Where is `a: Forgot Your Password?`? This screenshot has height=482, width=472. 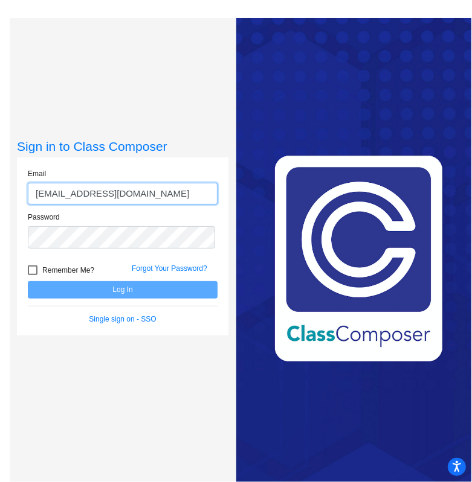
a: Forgot Your Password? is located at coordinates (169, 269).